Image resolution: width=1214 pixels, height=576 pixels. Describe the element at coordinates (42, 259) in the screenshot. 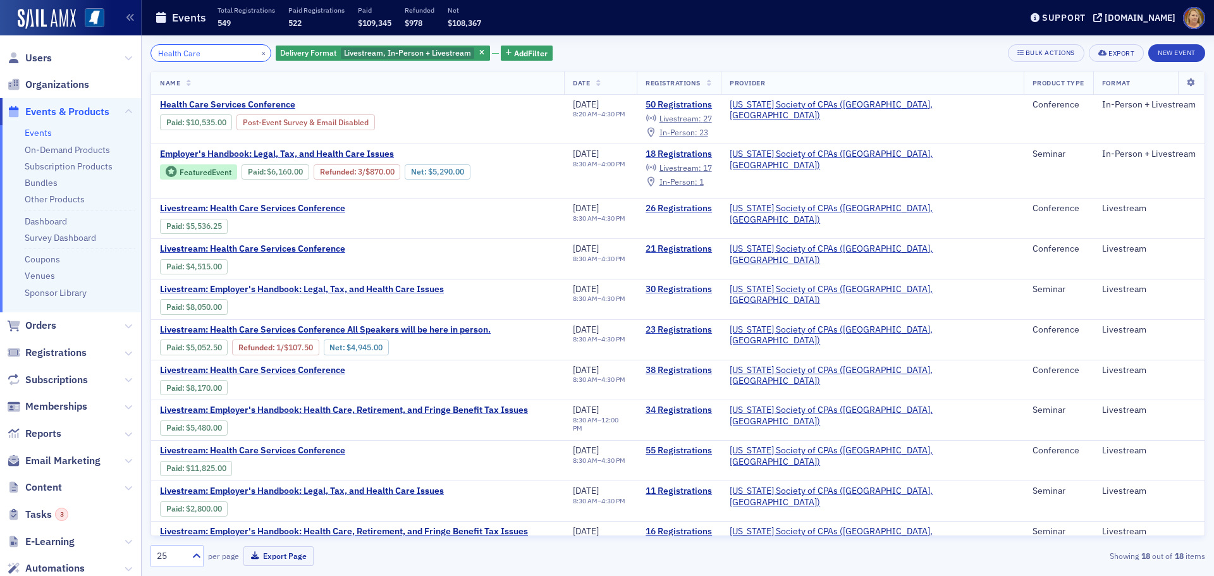

I see `a: Coupons` at that location.